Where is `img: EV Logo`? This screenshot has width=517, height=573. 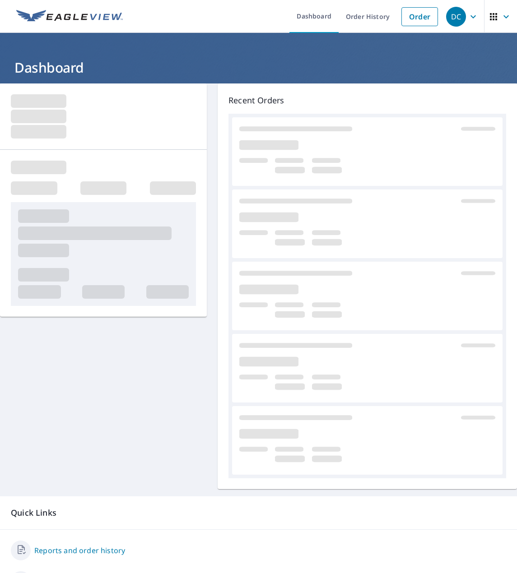
img: EV Logo is located at coordinates (70, 17).